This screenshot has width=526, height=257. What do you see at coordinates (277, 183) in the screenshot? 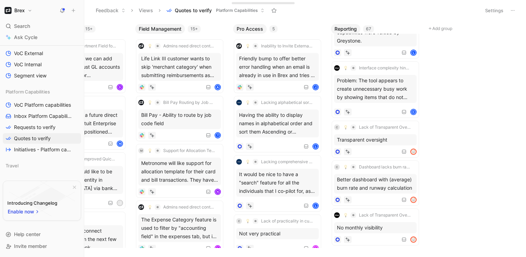
I see `div: It would be nice to have a "search" feature for all the individuals that I co-pilot for, as the c...` at bounding box center [277, 183].